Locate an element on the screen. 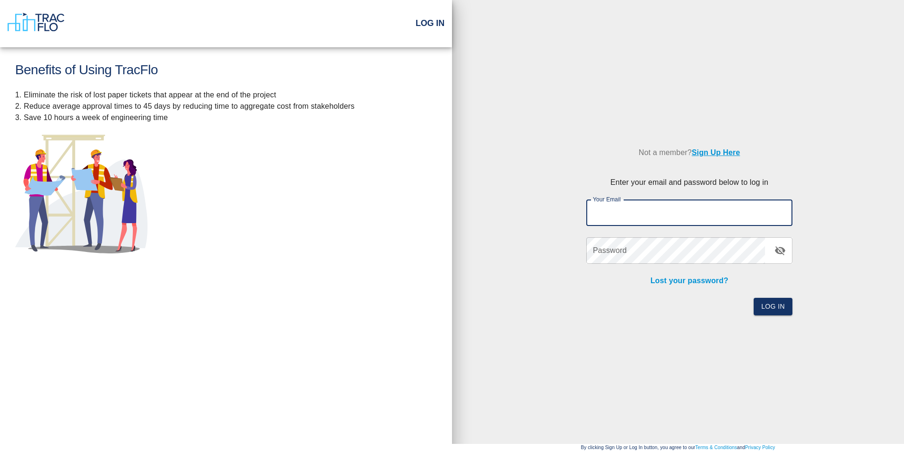 The width and height of the screenshot is (904, 451). p: 1. Eliminate the risk of lost paper tickets that appear at the end of the project 2. Reduce avera... is located at coordinates (226, 106).